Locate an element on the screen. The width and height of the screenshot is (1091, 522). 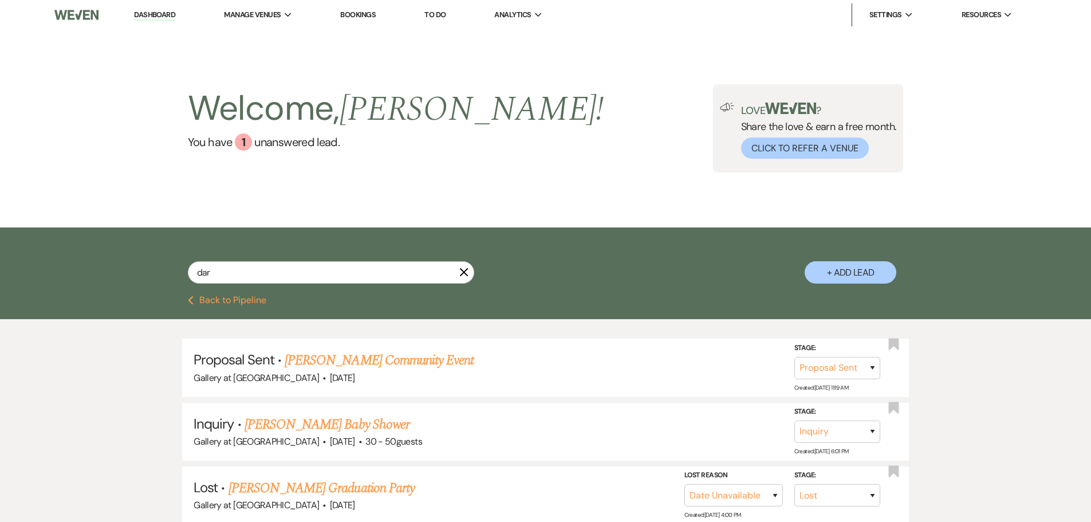
div: Share the love & earn a free month. is located at coordinates (816, 131).